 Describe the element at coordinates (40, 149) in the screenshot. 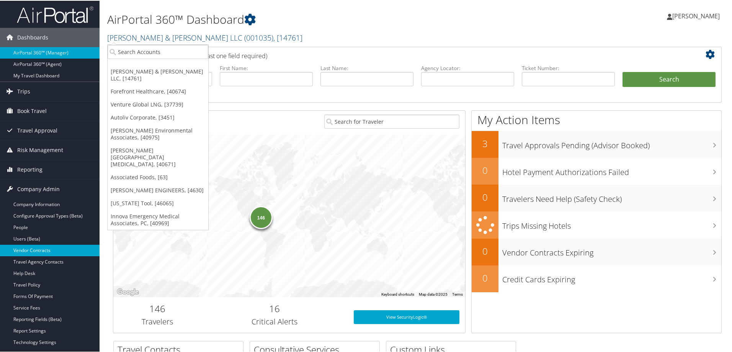

I see `span: Risk Management` at that location.